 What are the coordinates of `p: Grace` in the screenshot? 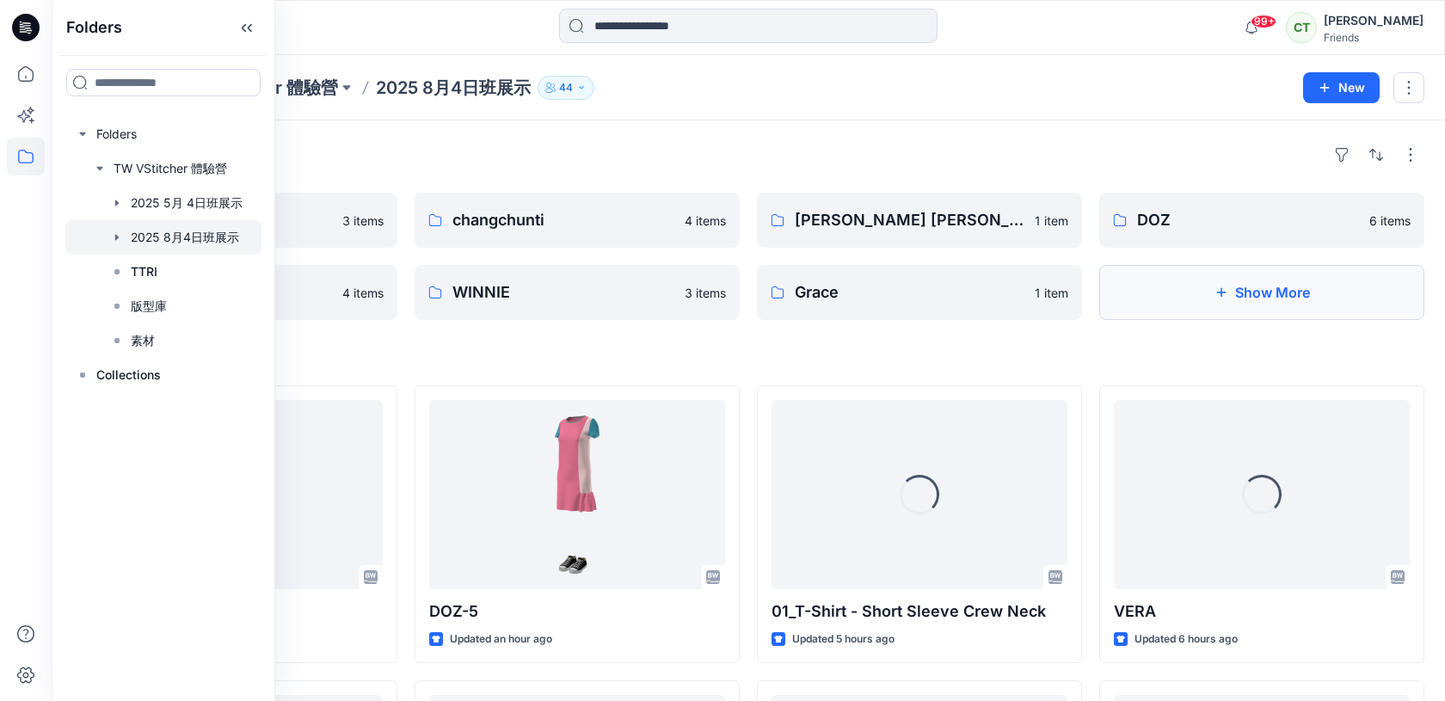 It's located at (909, 293).